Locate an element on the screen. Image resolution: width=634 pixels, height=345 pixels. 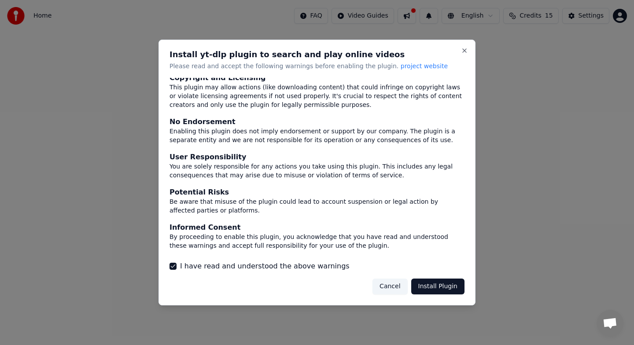
div: Enabling this plugin does not imply endorsement or support by our company. The plugin is a separa... is located at coordinates (317, 136).